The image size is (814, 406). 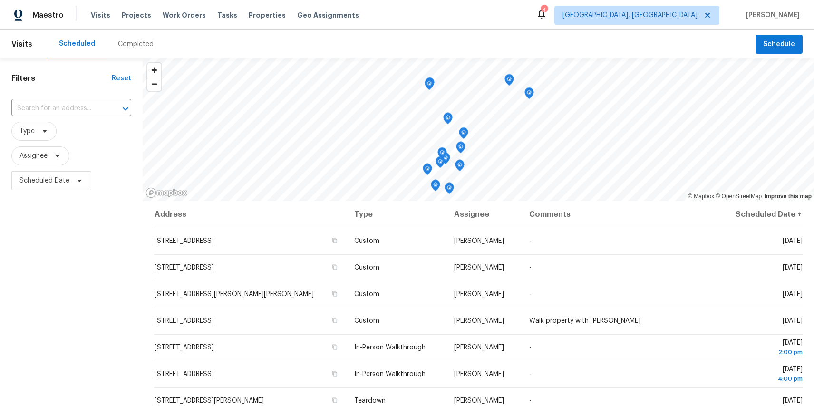 I want to click on h1: Filters, so click(x=61, y=78).